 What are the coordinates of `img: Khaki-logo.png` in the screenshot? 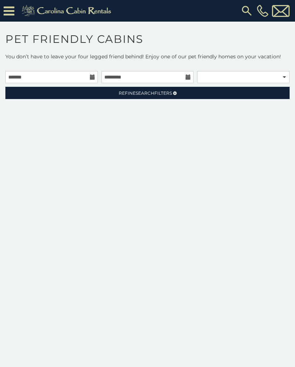 It's located at (68, 11).